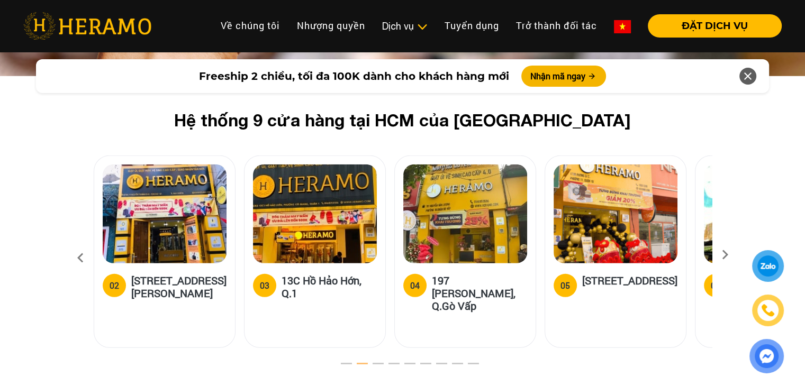 The width and height of the screenshot is (805, 386). What do you see at coordinates (471, 25) in the screenshot?
I see `a: Tuyển dụng` at bounding box center [471, 25].